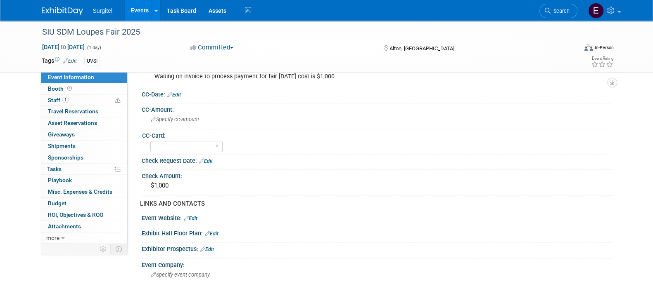 Image resolution: width=653 pixels, height=284 pixels. Describe the element at coordinates (76, 215) in the screenshot. I see `span: ROI, Objectives & ROO` at that location.